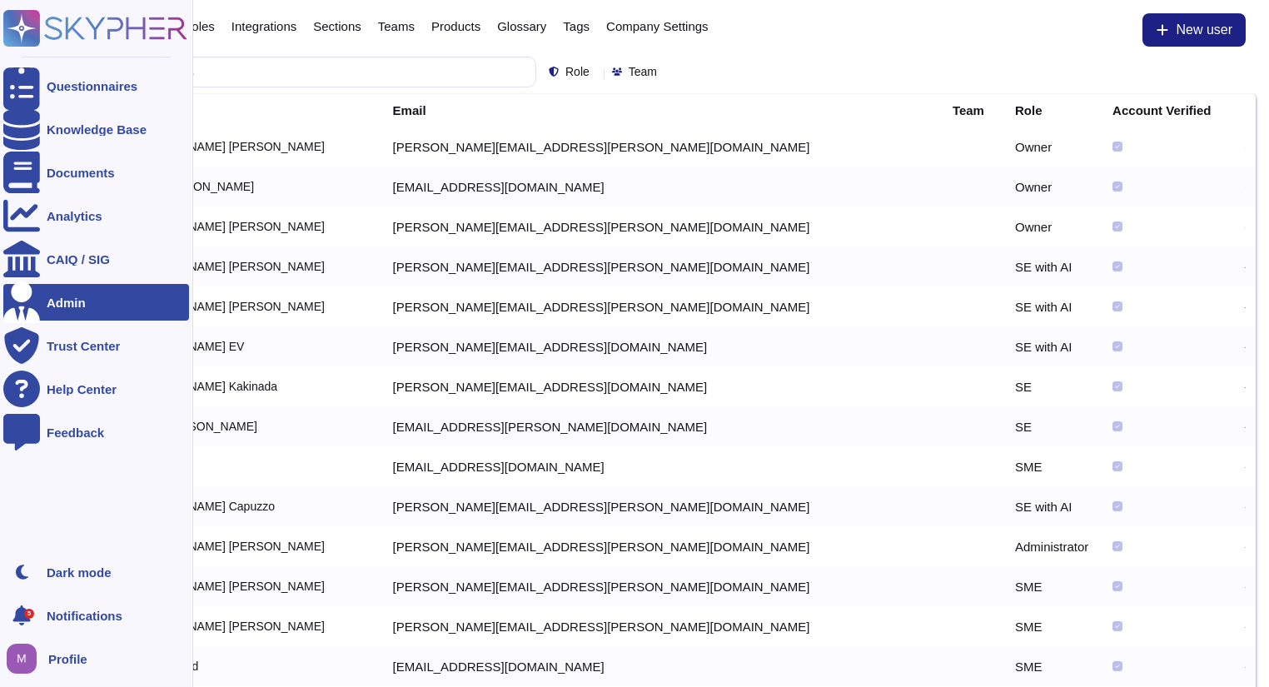  What do you see at coordinates (521, 26) in the screenshot?
I see `span: Glossary` at bounding box center [521, 26].